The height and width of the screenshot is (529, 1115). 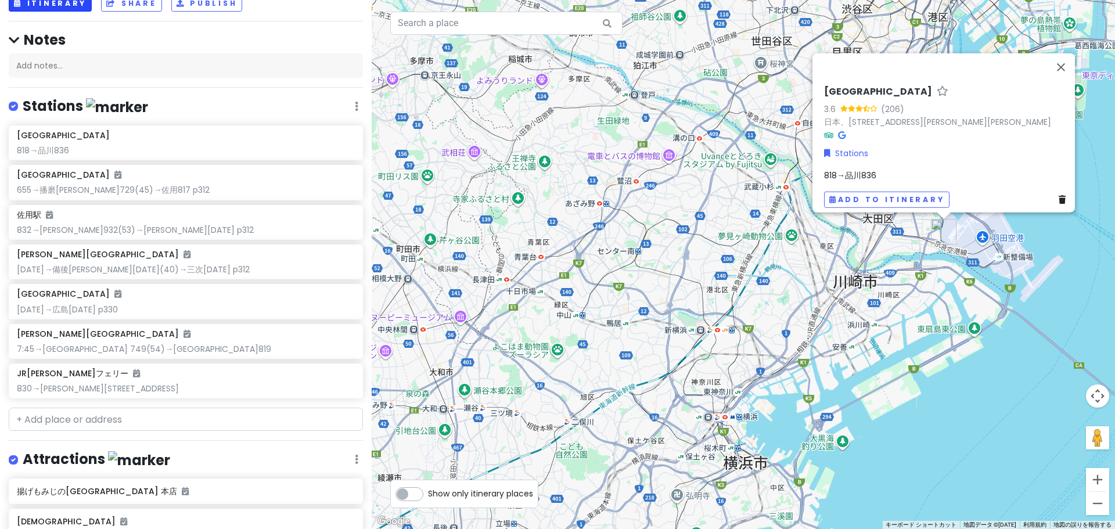 What do you see at coordinates (893, 109) in the screenshot?
I see `div: (206)` at bounding box center [893, 109].